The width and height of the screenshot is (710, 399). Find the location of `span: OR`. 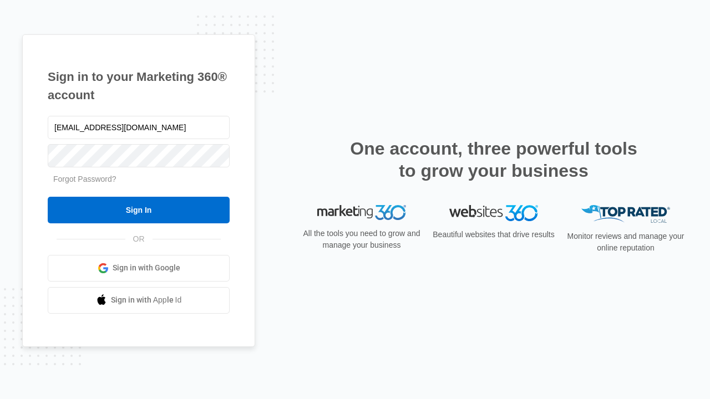

span: OR is located at coordinates (139, 239).